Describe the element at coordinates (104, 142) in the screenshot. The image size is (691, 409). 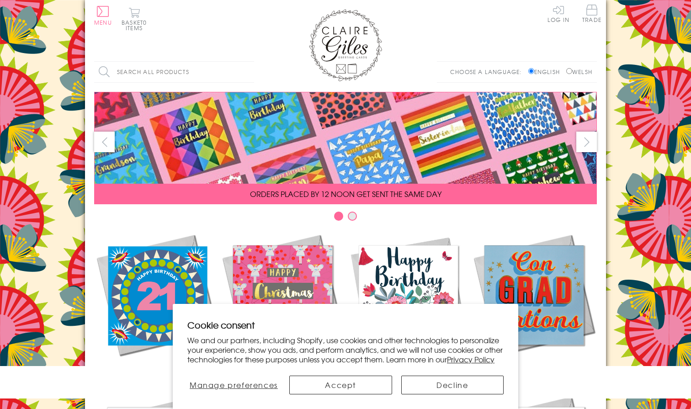
I see `button: prev` at that location.